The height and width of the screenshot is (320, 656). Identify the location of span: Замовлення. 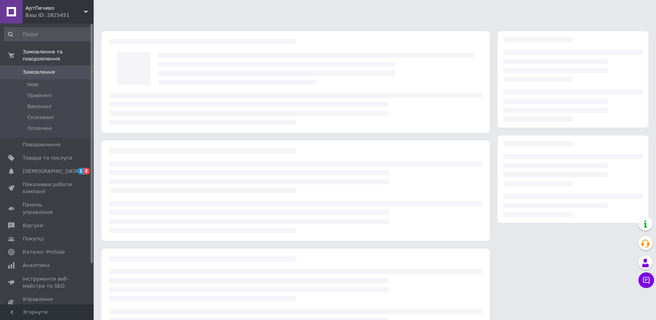
(39, 72).